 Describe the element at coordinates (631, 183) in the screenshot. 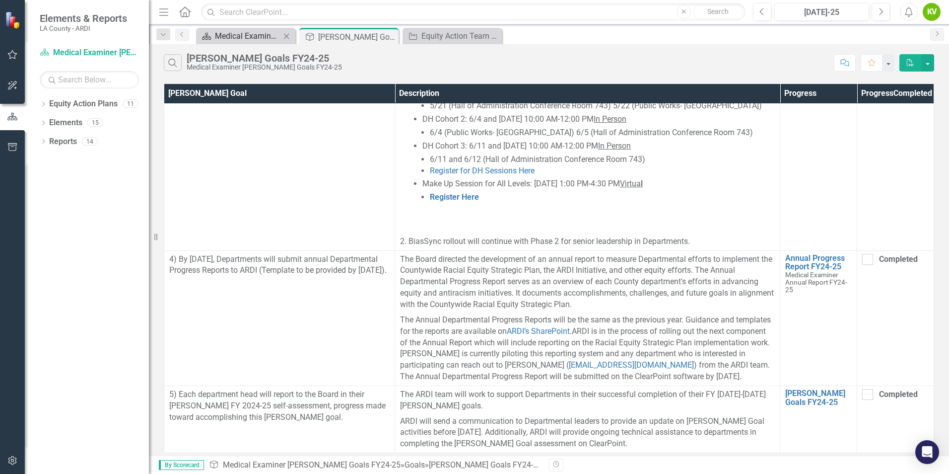

I see `u: Virtua` at that location.